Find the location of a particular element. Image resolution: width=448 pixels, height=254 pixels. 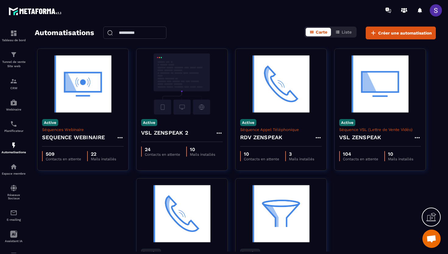

h2: Automatisations is located at coordinates (64, 33).